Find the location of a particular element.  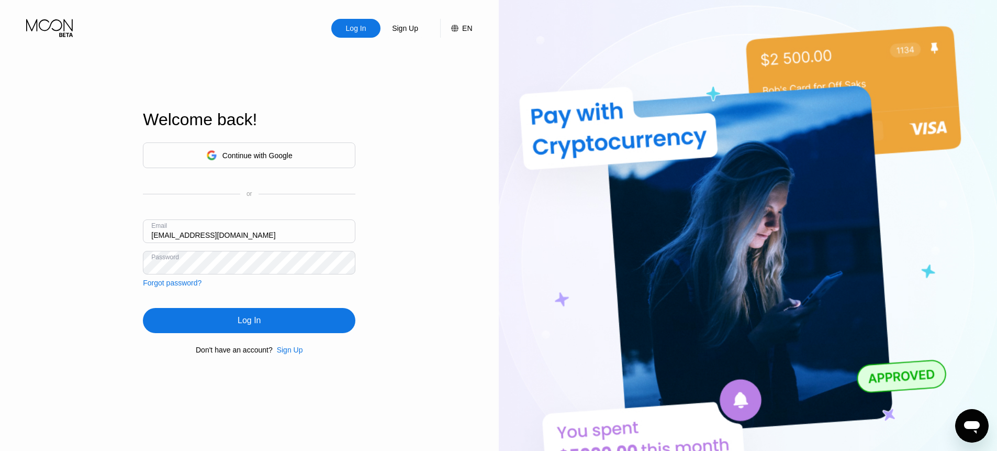

div: Password is located at coordinates (165, 257).